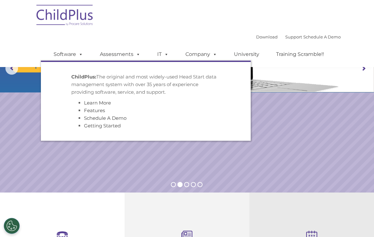 Image resolution: width=374 pixels, height=237 pixels. What do you see at coordinates (120, 54) in the screenshot?
I see `a: Assessments` at bounding box center [120, 54].